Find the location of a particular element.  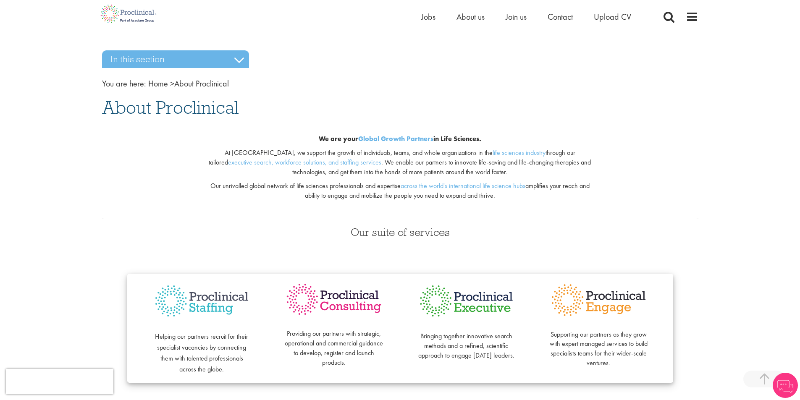

a: life sciences industry is located at coordinates (519, 152).